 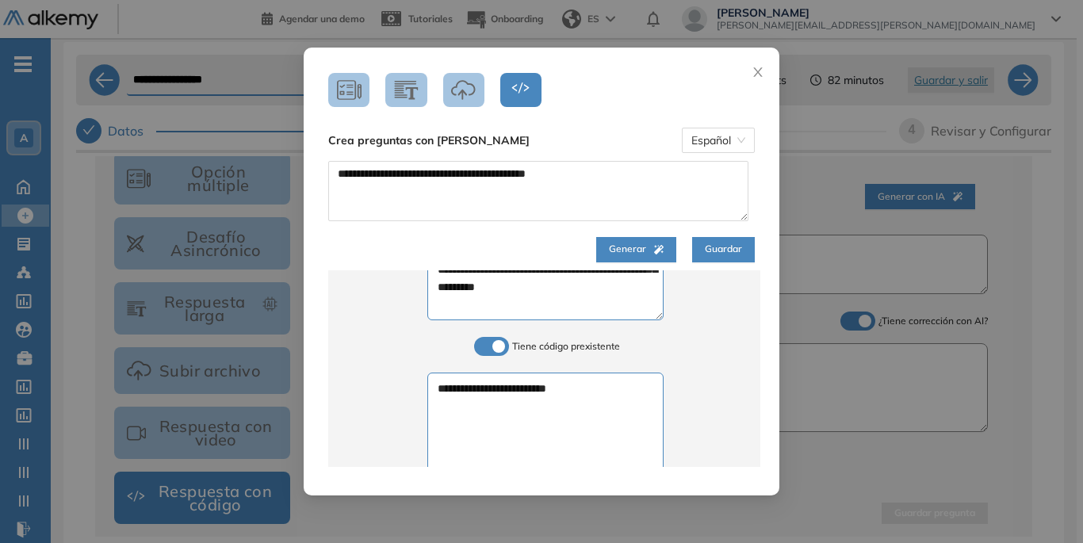 I want to click on span: Español, so click(x=718, y=140).